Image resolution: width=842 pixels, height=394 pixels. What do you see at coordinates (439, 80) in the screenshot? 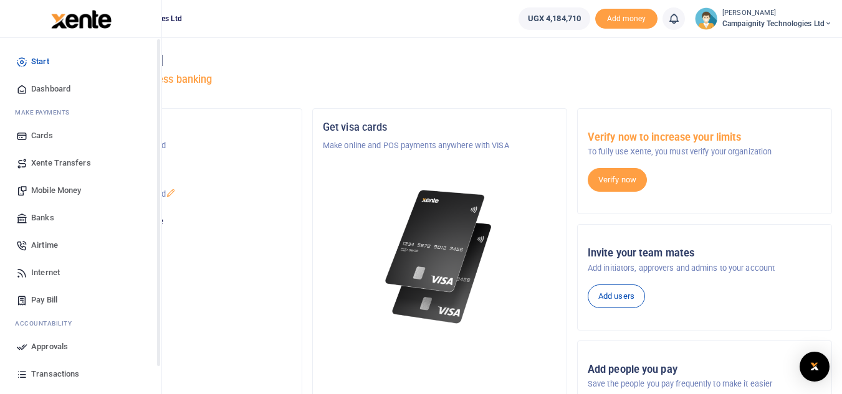
I see `h5: Welcome to better business banking` at bounding box center [439, 80].